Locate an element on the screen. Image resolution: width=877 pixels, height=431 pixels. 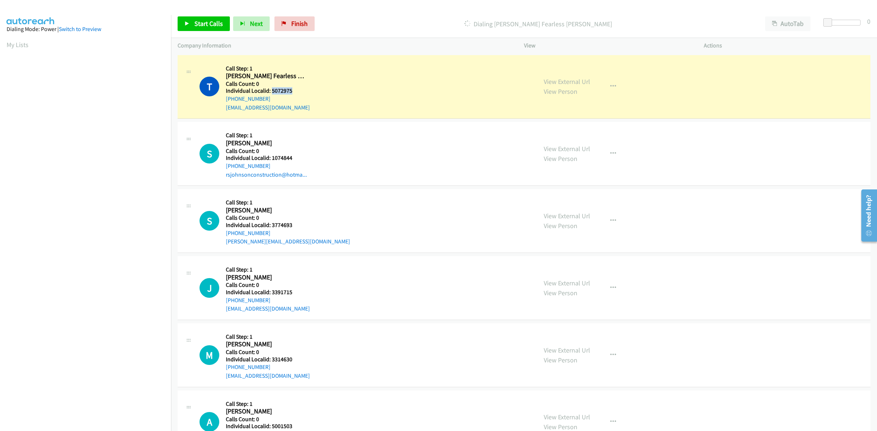
h5: Individual Localid: 1074844 is located at coordinates (266, 158).